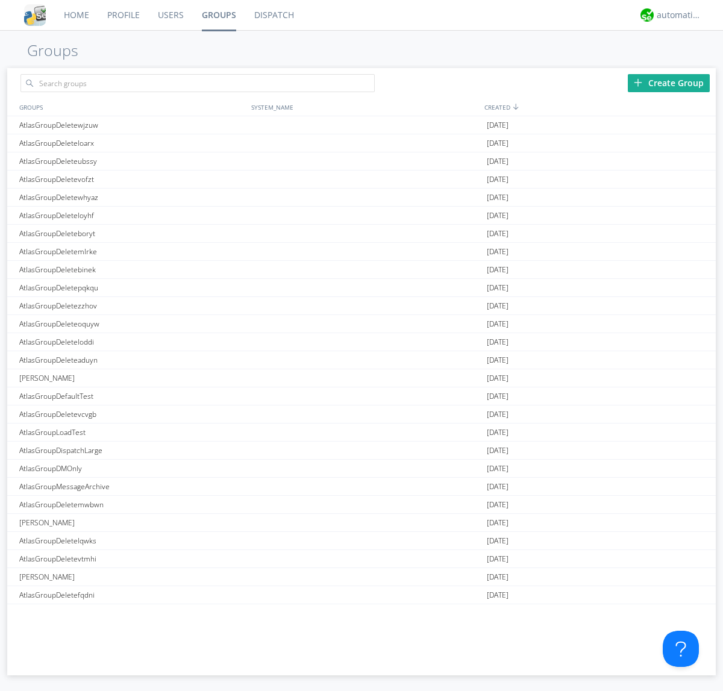  What do you see at coordinates (131, 107) in the screenshot?
I see `div: GROUPS` at bounding box center [131, 107].